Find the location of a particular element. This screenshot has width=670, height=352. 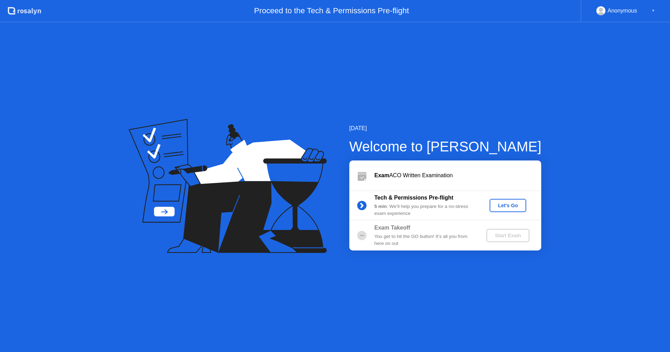

div: Let's Go is located at coordinates (508, 206).